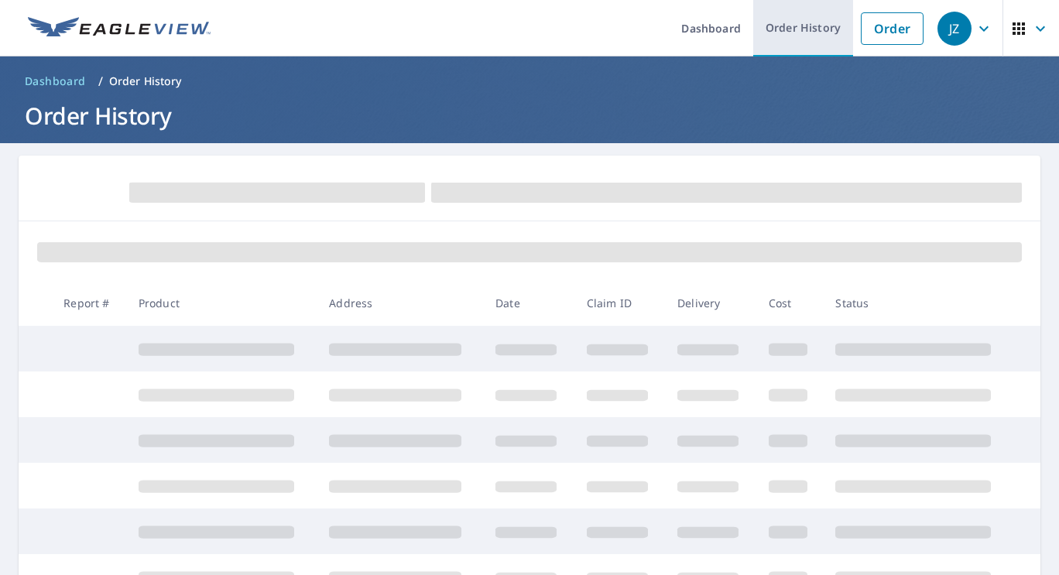  What do you see at coordinates (954, 29) in the screenshot?
I see `div: JZ` at bounding box center [954, 29].